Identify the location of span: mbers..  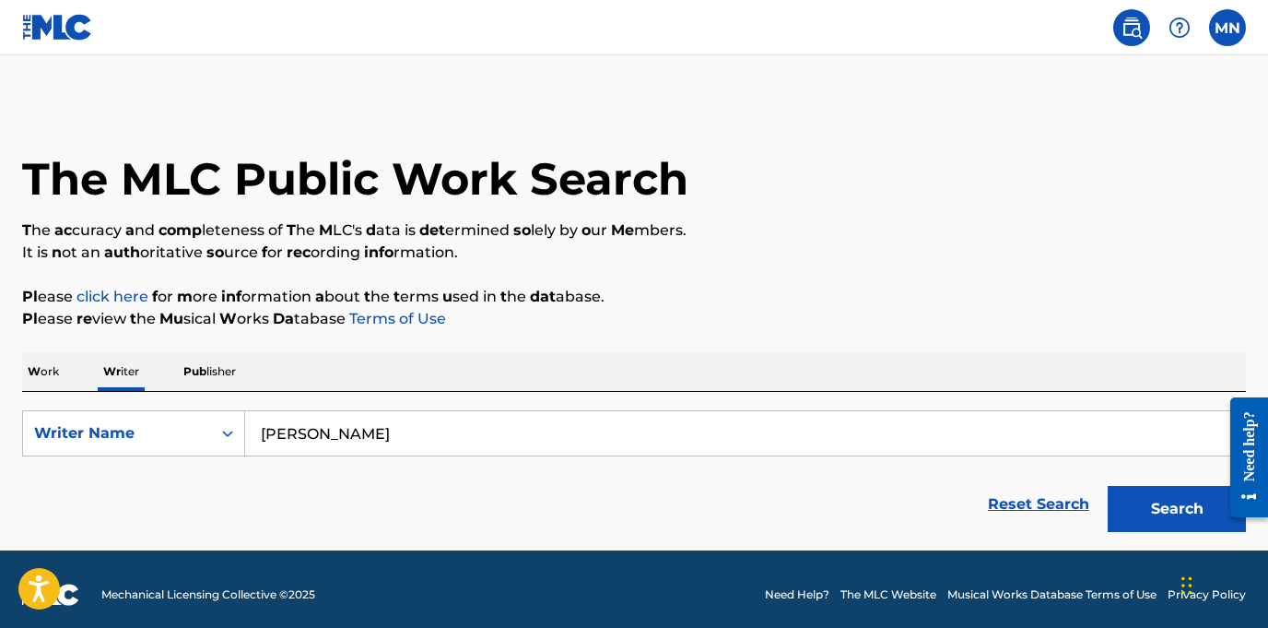
(649, 230).